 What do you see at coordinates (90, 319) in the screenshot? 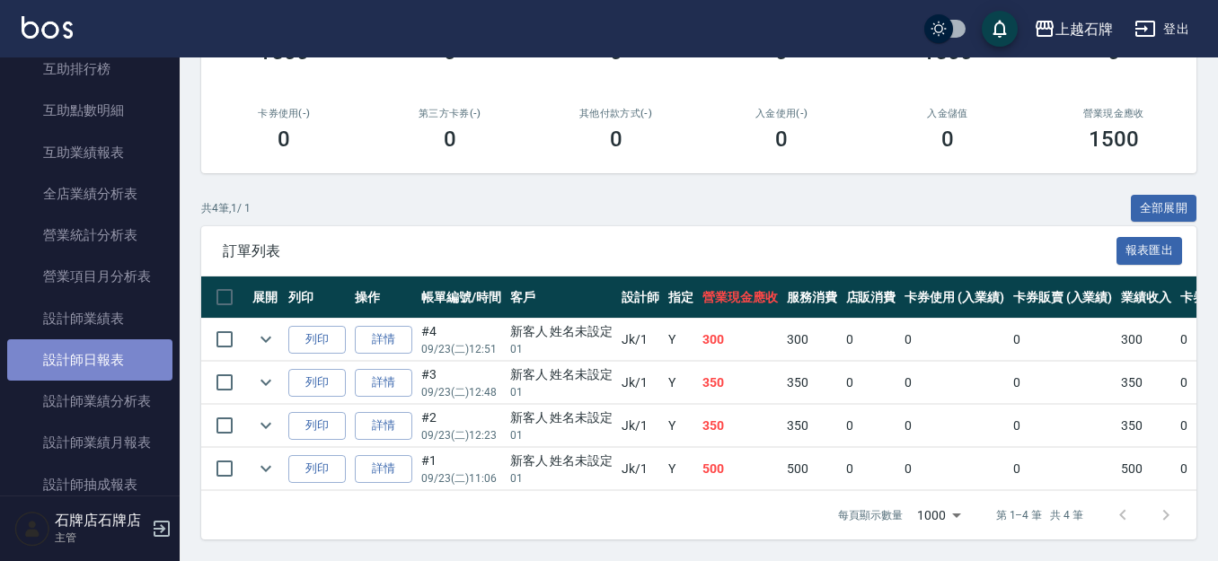
I see `a: 設計師業績表` at bounding box center [90, 319].